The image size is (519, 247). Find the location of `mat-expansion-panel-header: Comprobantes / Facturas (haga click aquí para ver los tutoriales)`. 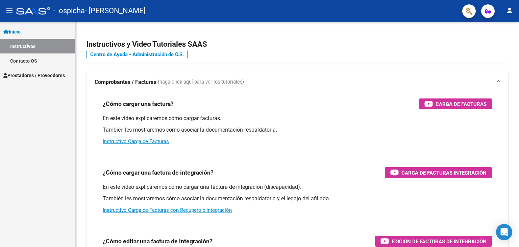

mat-expansion-panel-header: Comprobantes / Facturas (haga click aquí para ver los tutoriales) is located at coordinates (298, 82).